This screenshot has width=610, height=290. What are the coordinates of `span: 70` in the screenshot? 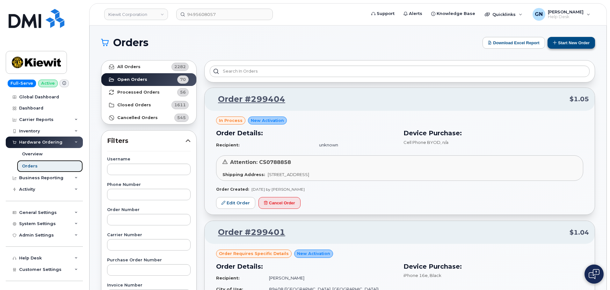 It's located at (183, 79).